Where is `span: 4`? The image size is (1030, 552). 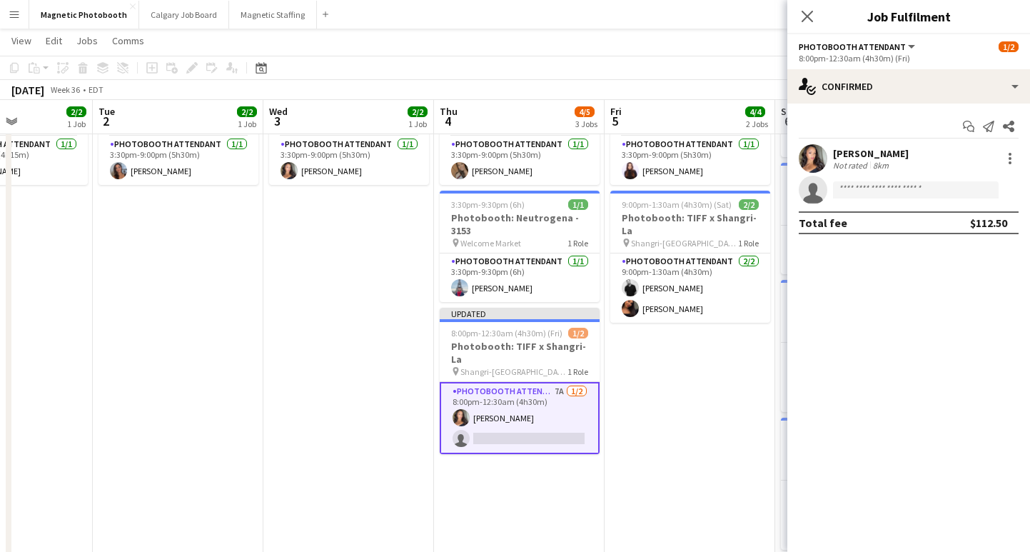
span: 4 is located at coordinates (448, 121).